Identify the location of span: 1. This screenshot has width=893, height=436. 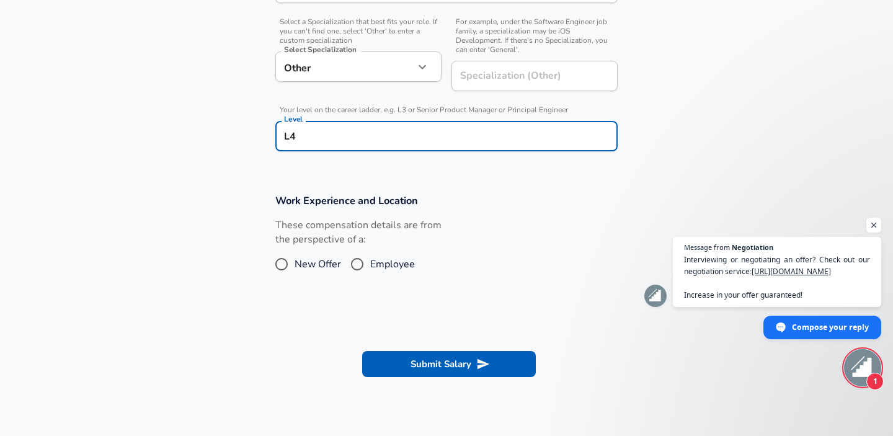
(875, 381).